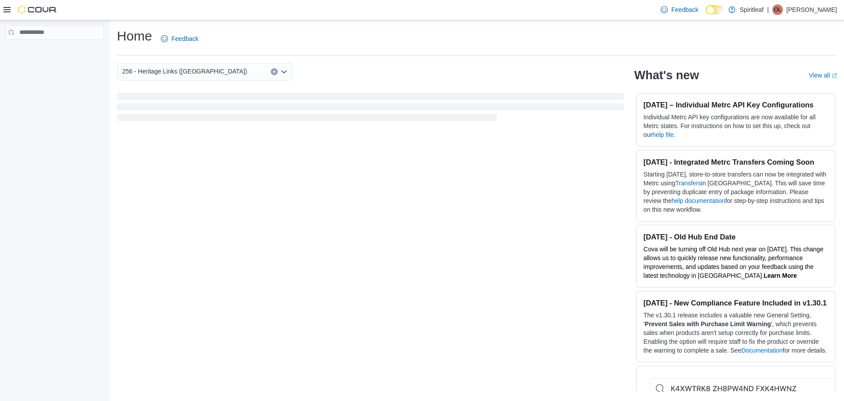 The image size is (844, 401). Describe the element at coordinates (699, 201) in the screenshot. I see `a: help documentation` at that location.